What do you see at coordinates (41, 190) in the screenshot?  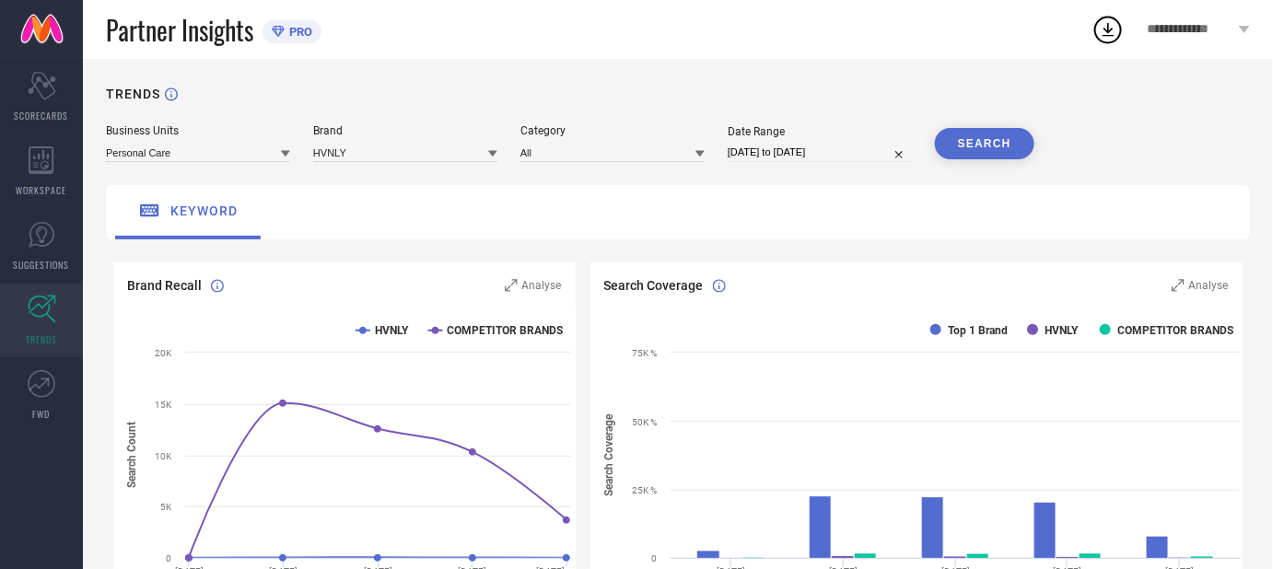 I see `span: WORKSPACE` at bounding box center [41, 190].